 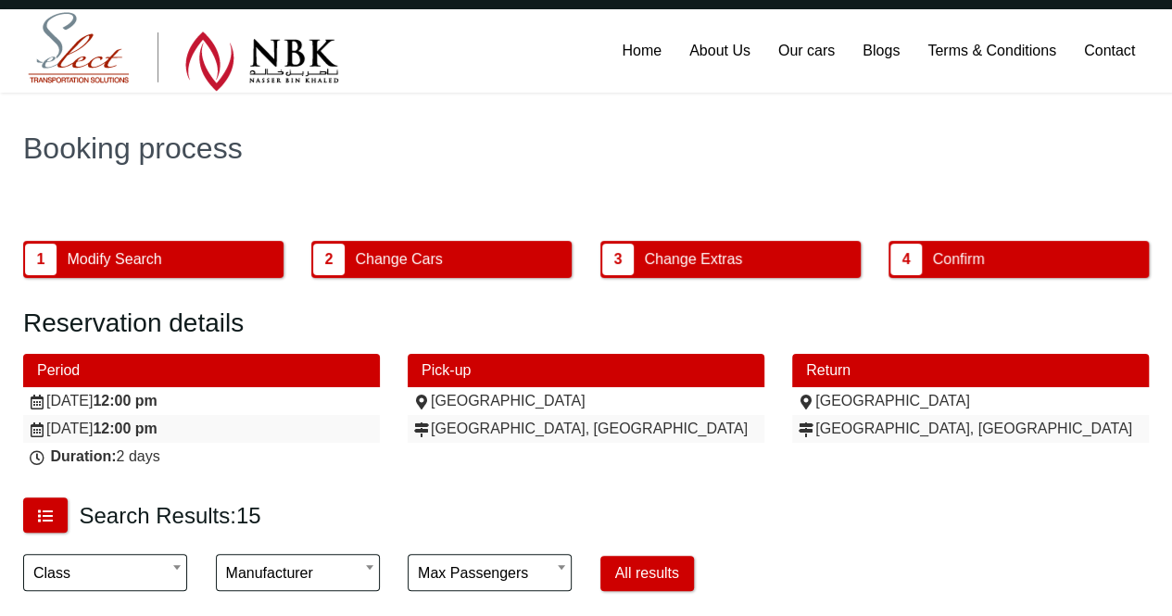 I want to click on a: About Us, so click(x=720, y=51).